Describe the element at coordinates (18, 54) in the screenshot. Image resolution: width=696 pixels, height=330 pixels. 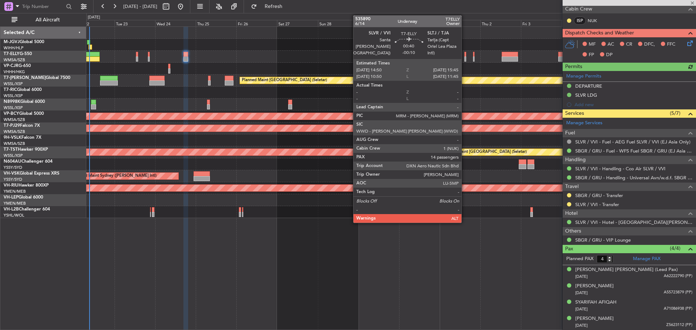
I see `a: T7-ELLYG-550` at that location.